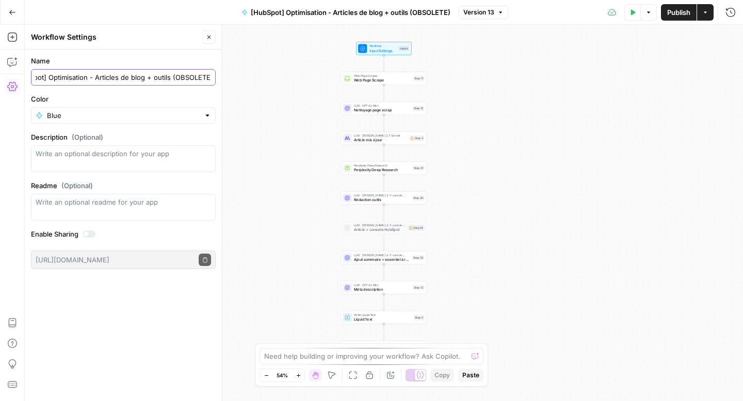 This screenshot has height=401, width=743. I want to click on div: Step 20, so click(418, 198).